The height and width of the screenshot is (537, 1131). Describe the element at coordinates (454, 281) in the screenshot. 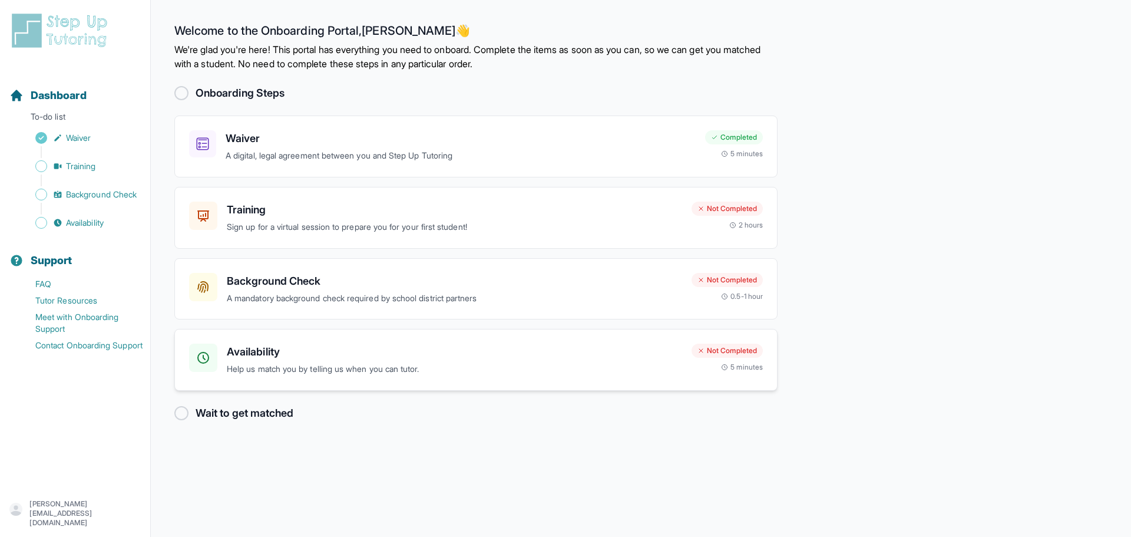

I see `h3: Background Check` at that location.